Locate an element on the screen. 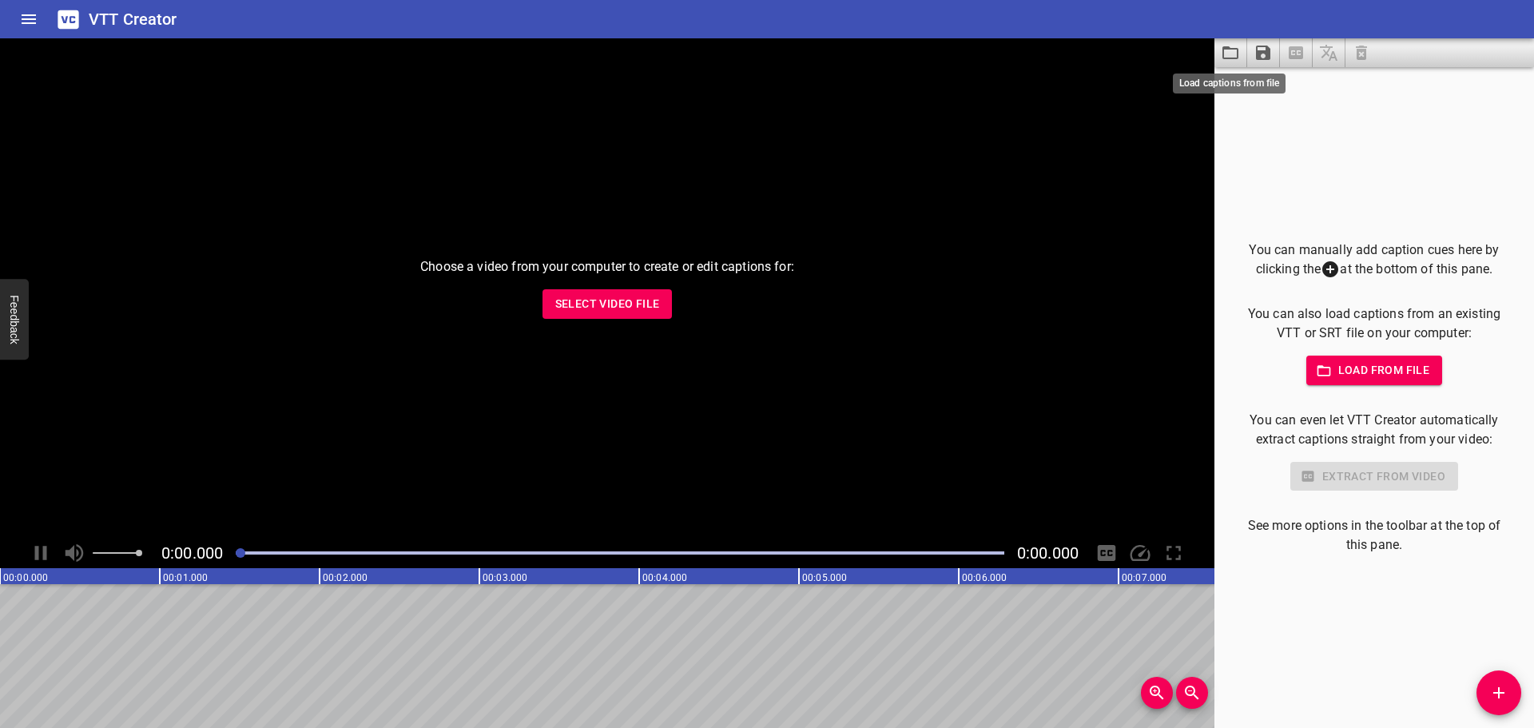  span: Current Time is located at coordinates (192, 553).